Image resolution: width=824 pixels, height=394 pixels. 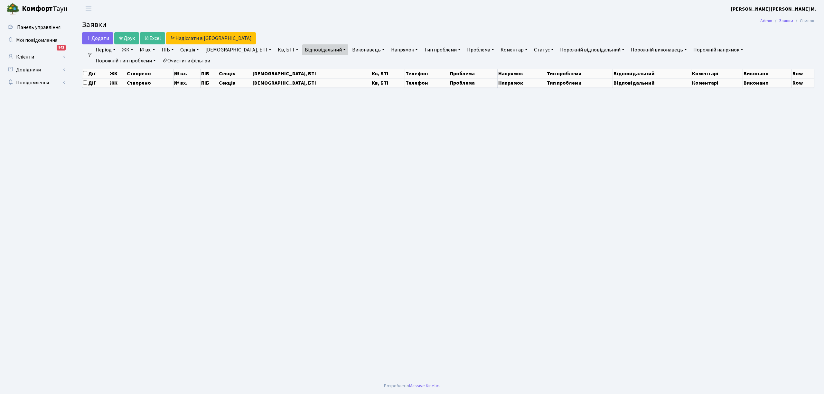 I want to click on div: 841, so click(x=61, y=48).